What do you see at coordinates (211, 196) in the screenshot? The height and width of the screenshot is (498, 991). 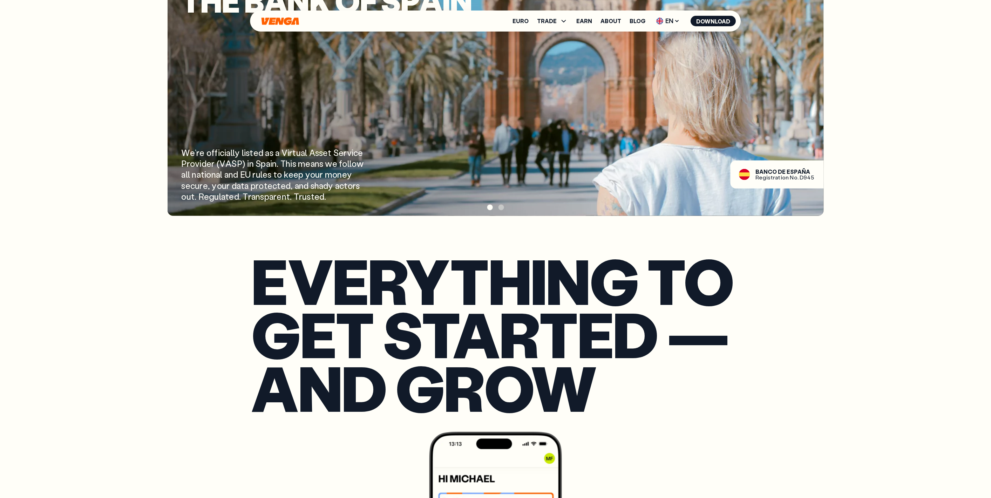 I see `span: g` at bounding box center [211, 196].